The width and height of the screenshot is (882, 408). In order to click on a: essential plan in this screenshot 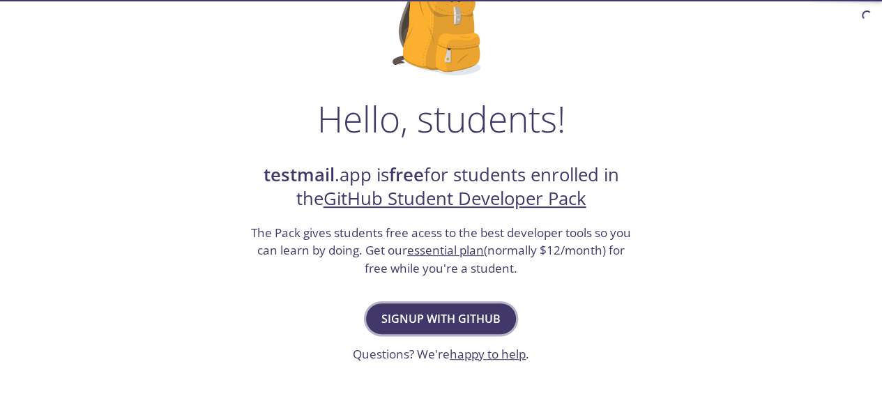, I will do `click(445, 249)`.